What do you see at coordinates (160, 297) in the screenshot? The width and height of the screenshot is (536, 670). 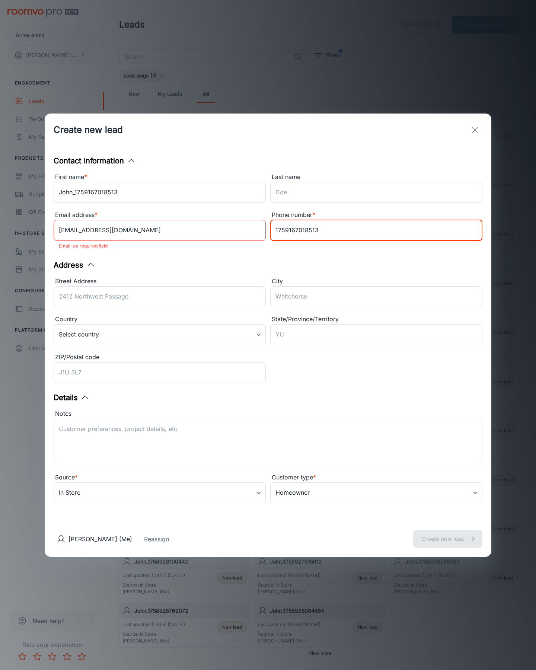 I see `input: 2412 Northwest Passage` at bounding box center [160, 297].